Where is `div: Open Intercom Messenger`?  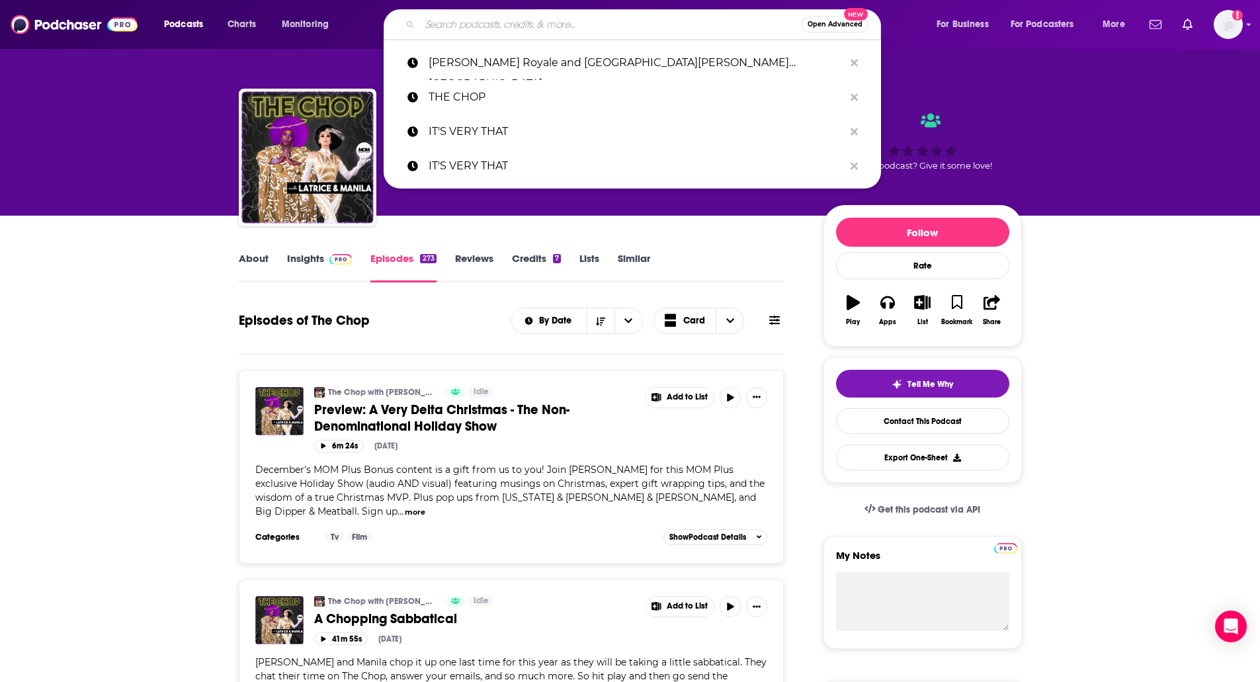 div: Open Intercom Messenger is located at coordinates (1230, 626).